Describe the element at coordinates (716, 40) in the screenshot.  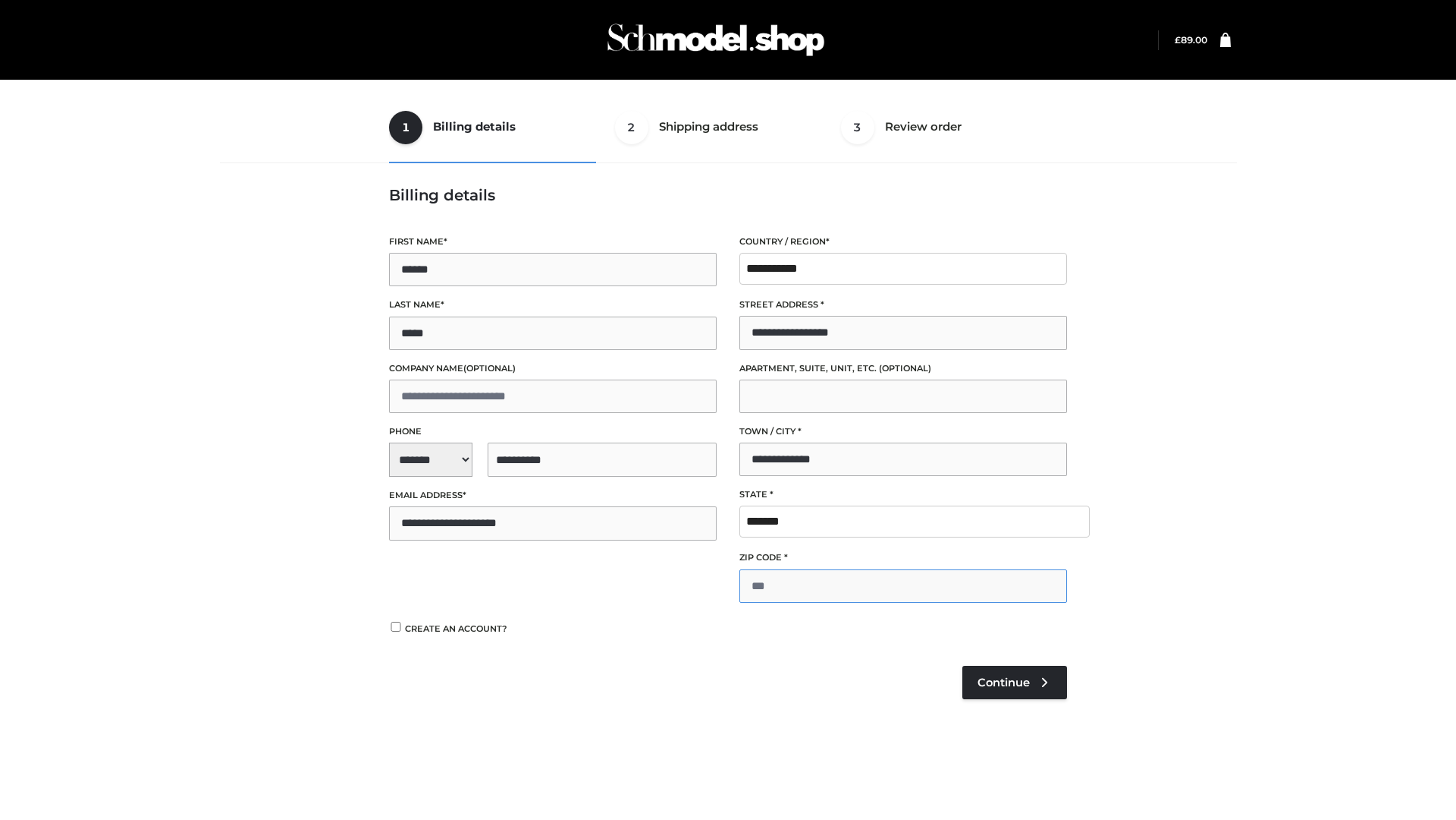
I see `img: Schmodel Admin 964` at that location.